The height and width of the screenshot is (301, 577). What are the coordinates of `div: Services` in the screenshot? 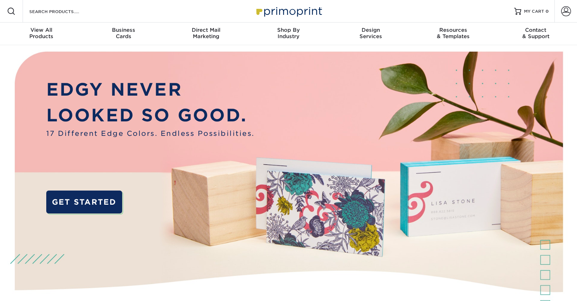 It's located at (371, 33).